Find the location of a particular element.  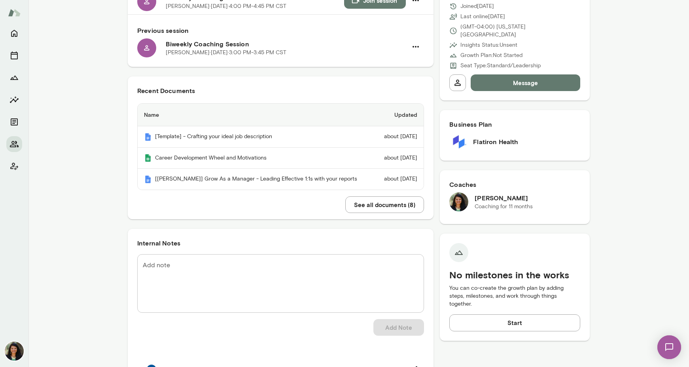

h6: Coaches is located at coordinates (514, 184).